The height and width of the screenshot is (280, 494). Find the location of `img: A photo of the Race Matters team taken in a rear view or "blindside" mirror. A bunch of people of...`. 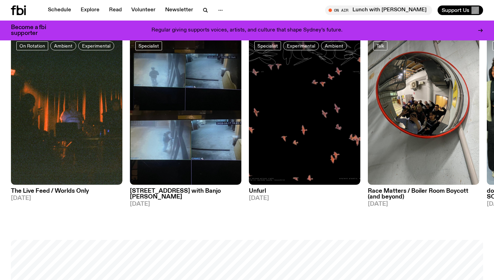

img: A photo of the Race Matters team taken in a rear view or "blindside" mirror. A bunch of people of... is located at coordinates (424, 110).